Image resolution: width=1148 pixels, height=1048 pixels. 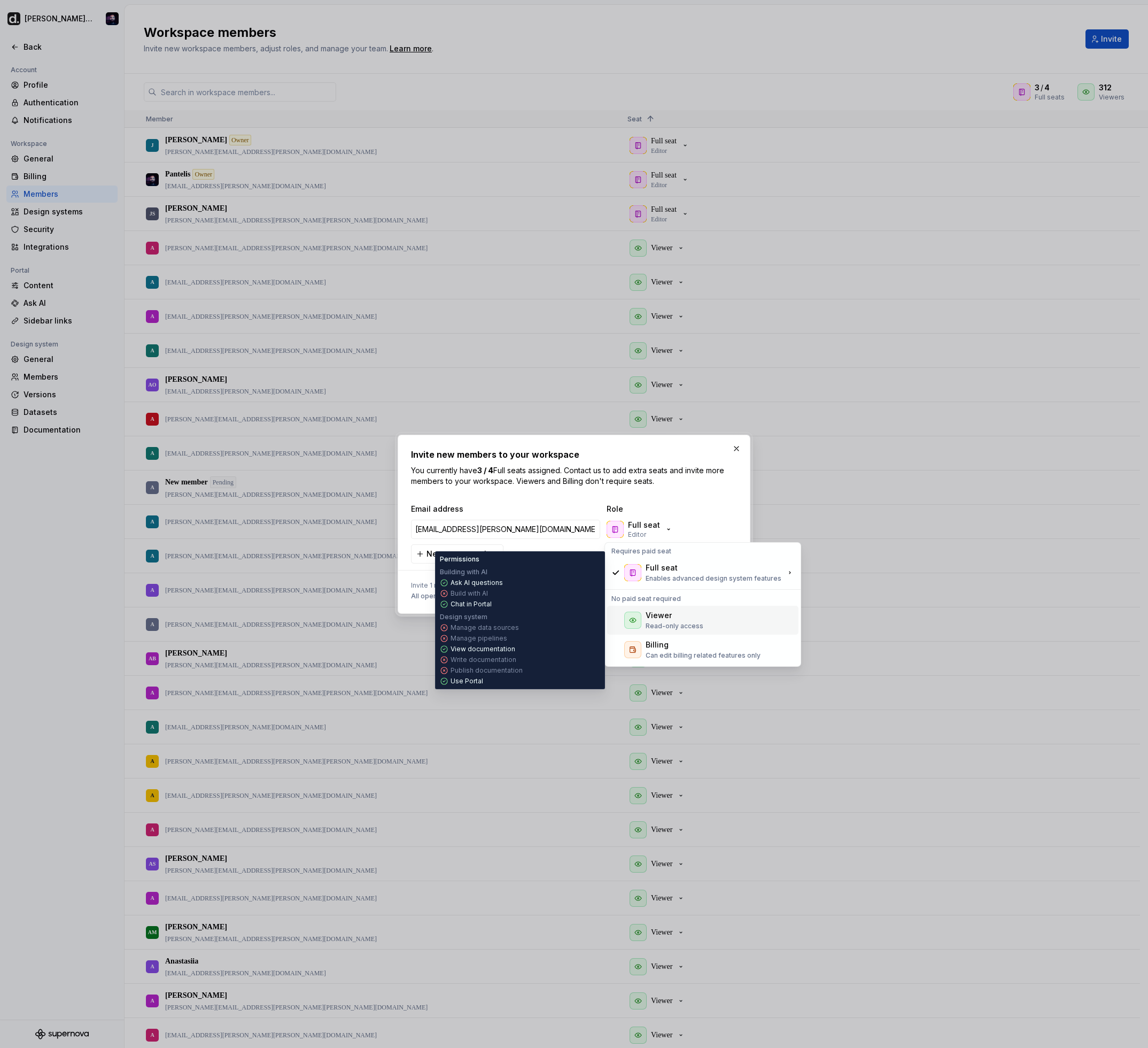 I want to click on p: Full seat, so click(x=644, y=525).